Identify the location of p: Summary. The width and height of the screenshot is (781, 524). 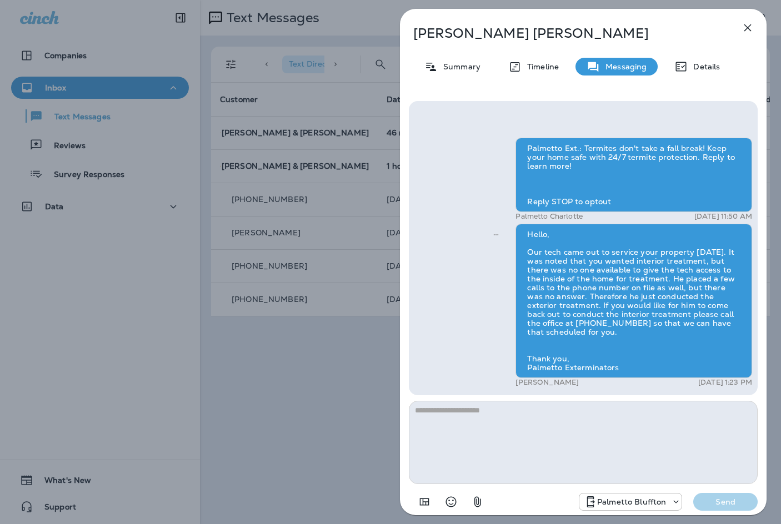
(459, 67).